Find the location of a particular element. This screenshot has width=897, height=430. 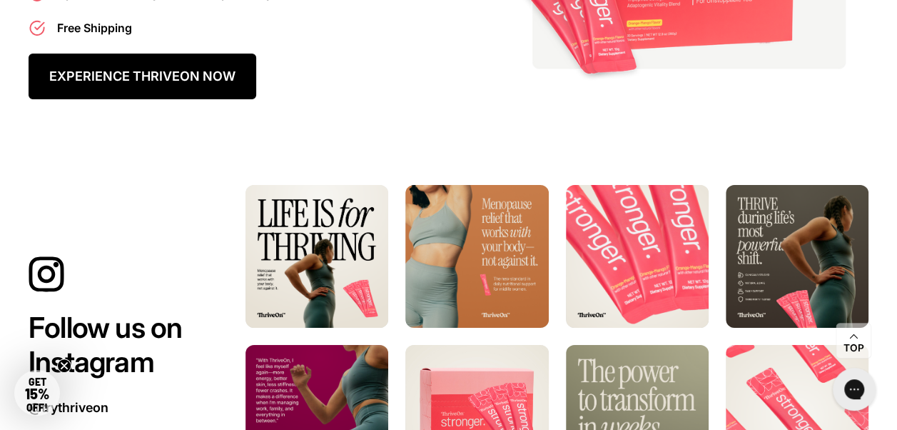

span: 15% is located at coordinates (37, 393).